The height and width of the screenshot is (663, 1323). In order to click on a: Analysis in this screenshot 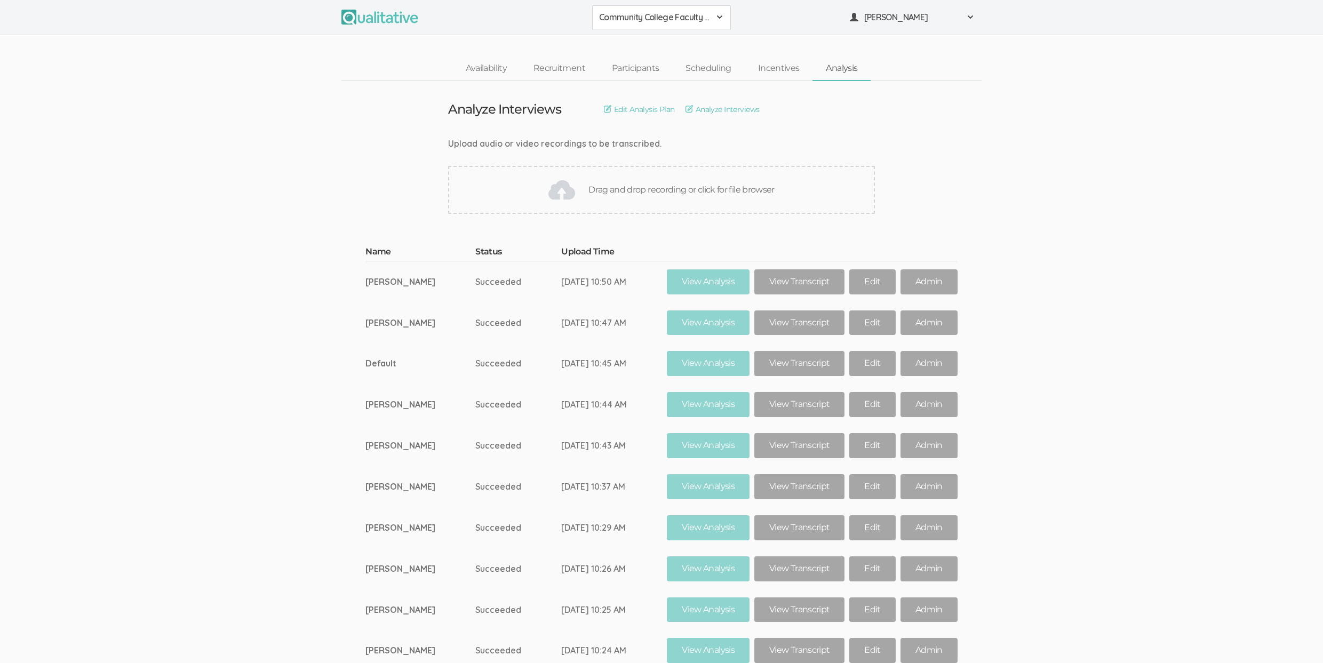, I will do `click(842, 68)`.